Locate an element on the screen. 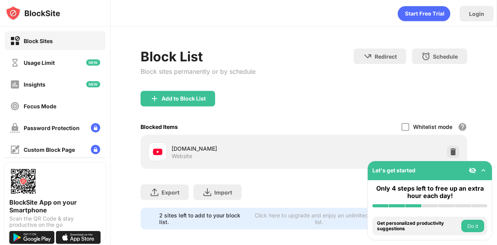 This screenshot has height=245, width=497. button: Do it is located at coordinates (473, 226).